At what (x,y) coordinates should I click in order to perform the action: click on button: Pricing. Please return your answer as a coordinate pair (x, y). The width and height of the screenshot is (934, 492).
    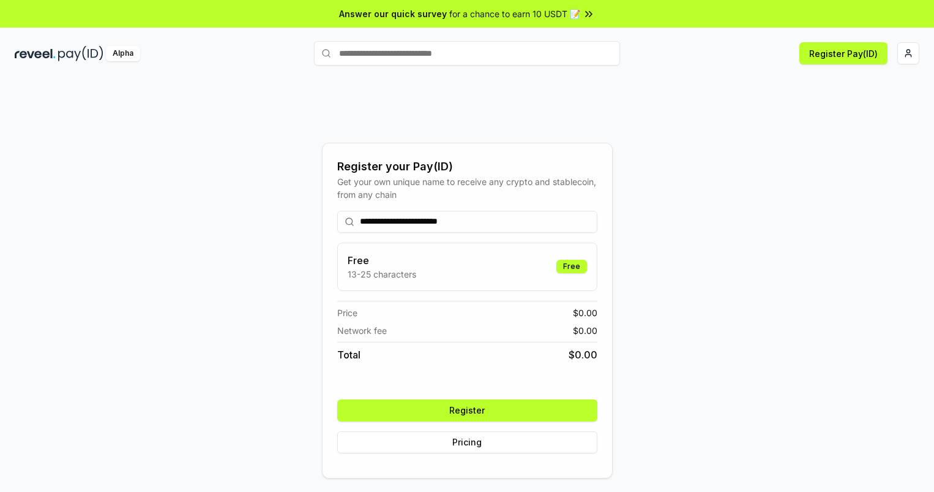
    Looking at the image, I should click on (467, 442).